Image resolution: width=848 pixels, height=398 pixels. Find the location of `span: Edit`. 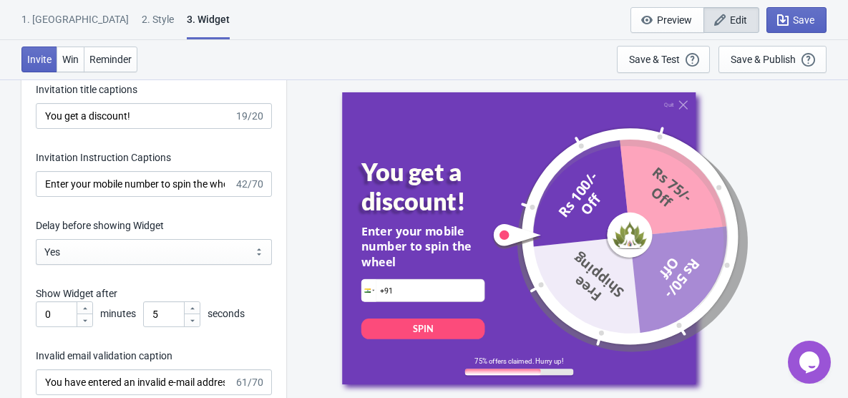

span: Edit is located at coordinates (739, 20).